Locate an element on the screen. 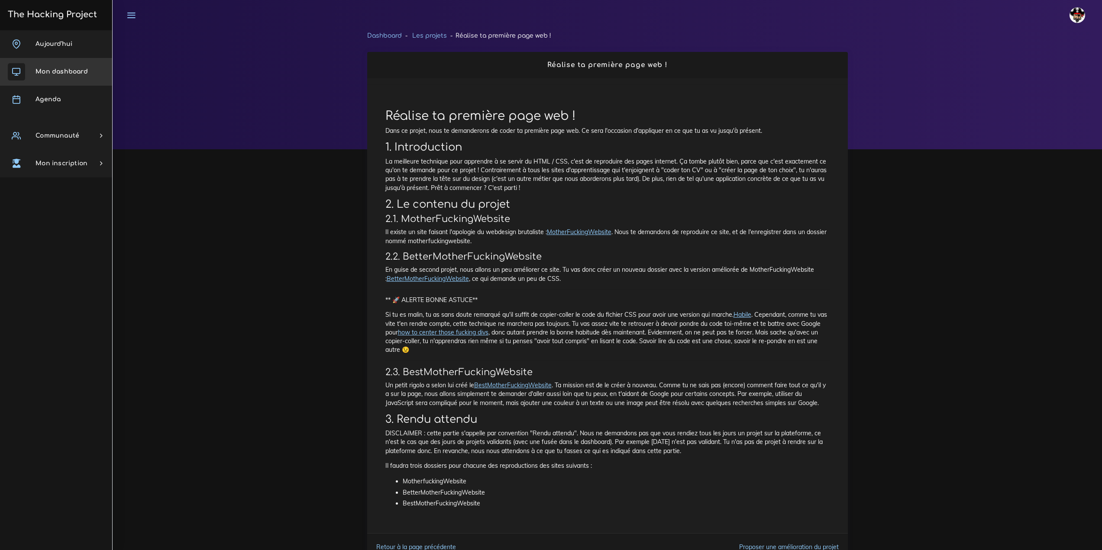 This screenshot has height=550, width=1102. p: Dans ce projet, nous te demanderons de coder ta première page web. Ce sera l'occasion d'appliquer... is located at coordinates (607, 131).